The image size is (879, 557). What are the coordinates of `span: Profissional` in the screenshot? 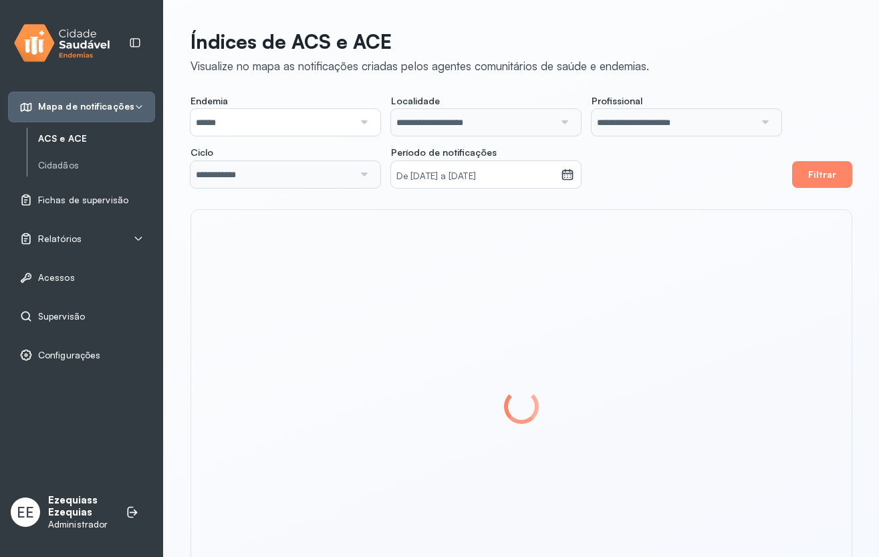 It's located at (617, 101).